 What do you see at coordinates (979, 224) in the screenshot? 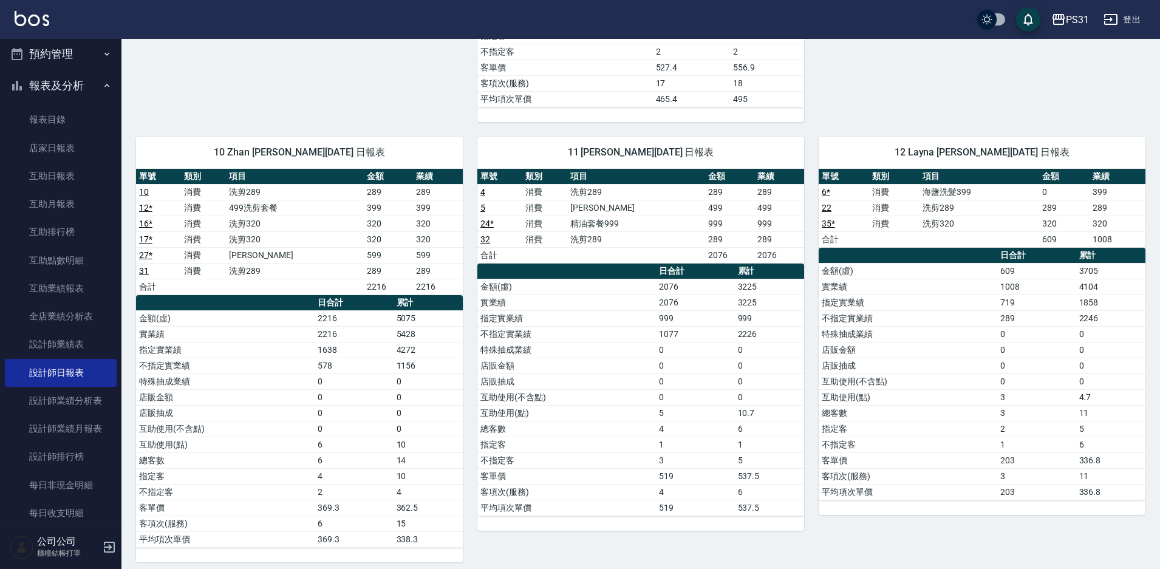
I see `td: 洗剪320` at bounding box center [979, 224].